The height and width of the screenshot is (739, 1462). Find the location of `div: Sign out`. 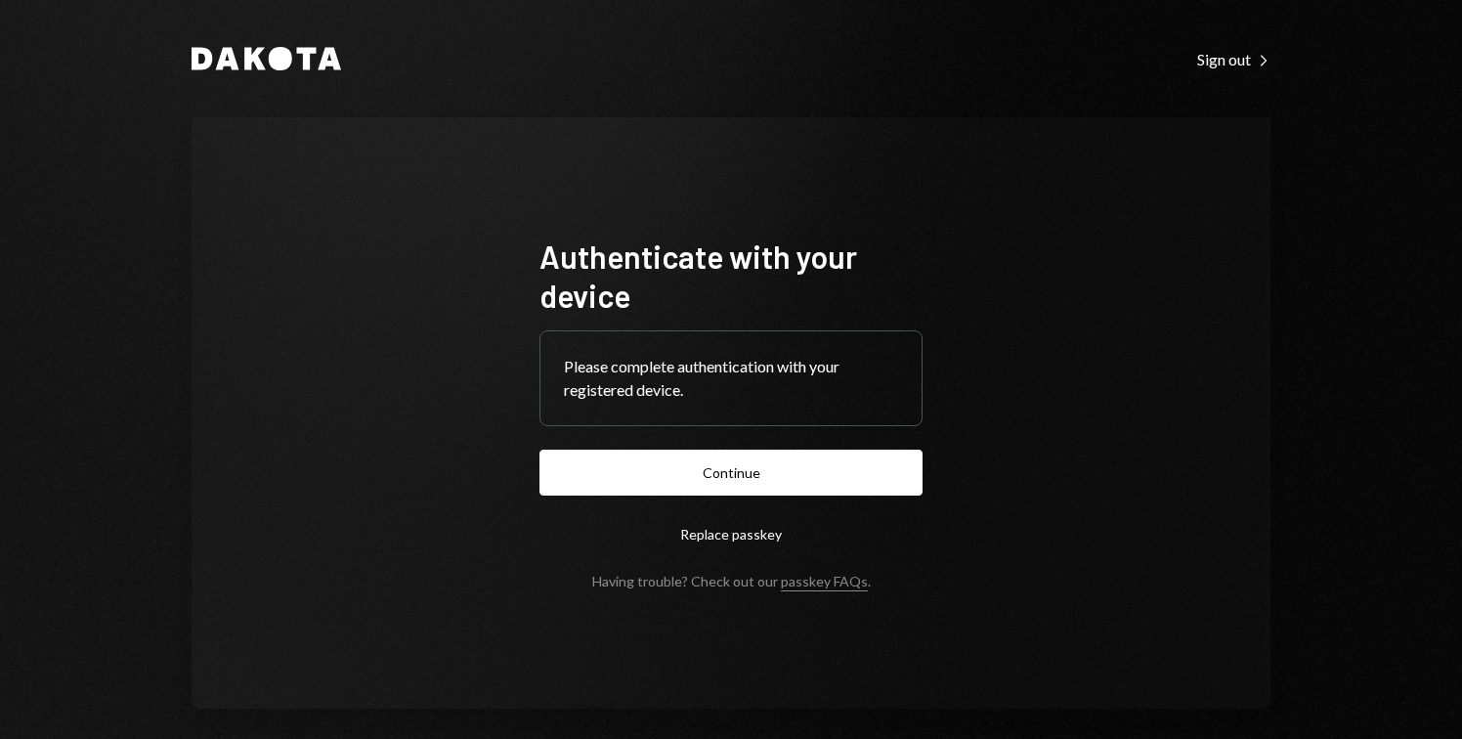

div: Sign out is located at coordinates (1233, 60).